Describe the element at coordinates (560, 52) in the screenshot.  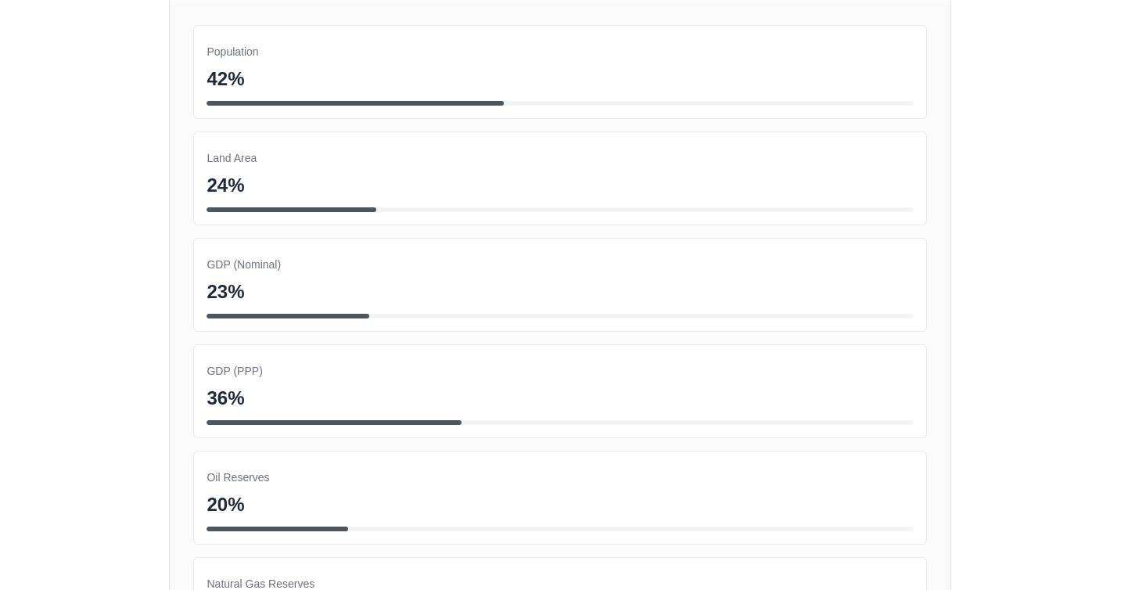
I see `div: Population` at that location.